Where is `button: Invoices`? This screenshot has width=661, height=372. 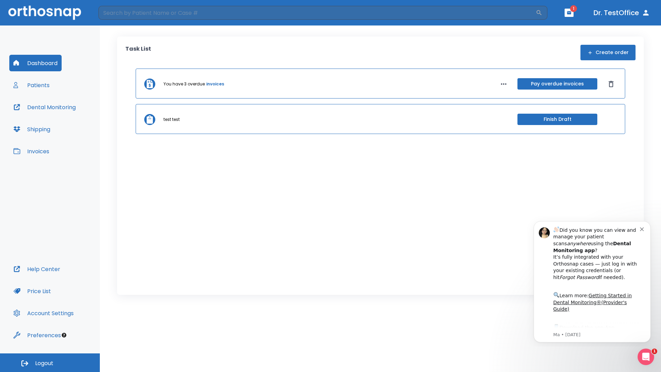 button: Invoices is located at coordinates (31, 151).